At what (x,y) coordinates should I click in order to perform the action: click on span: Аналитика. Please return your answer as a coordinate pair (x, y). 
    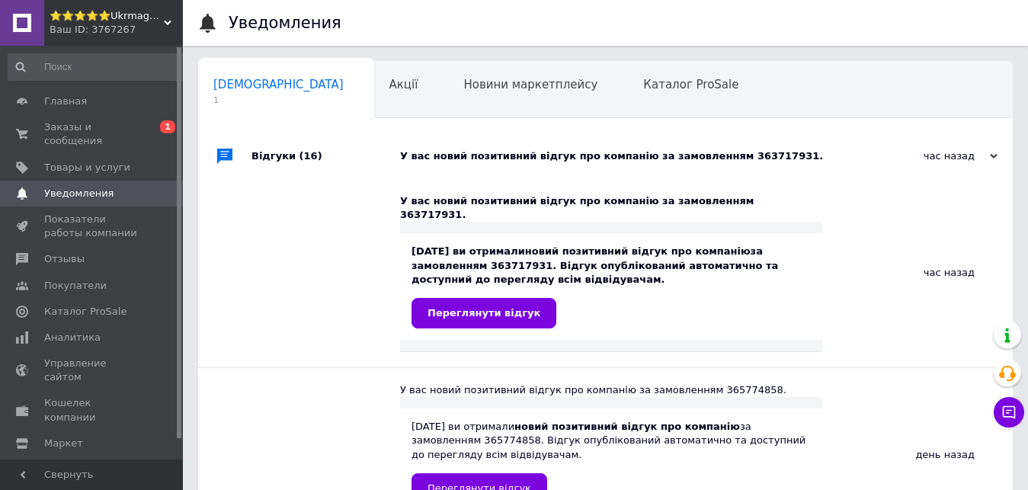
    Looking at the image, I should click on (72, 337).